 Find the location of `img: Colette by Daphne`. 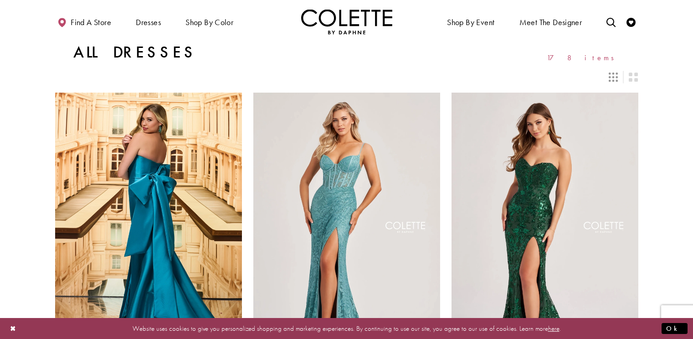

img: Colette by Daphne is located at coordinates (347, 21).